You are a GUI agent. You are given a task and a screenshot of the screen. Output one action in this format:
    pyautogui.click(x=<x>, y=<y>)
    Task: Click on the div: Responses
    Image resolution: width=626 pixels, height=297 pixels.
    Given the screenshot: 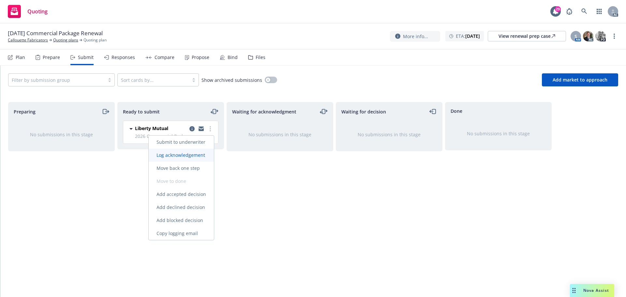 What is the action you would take?
    pyautogui.click(x=123, y=57)
    